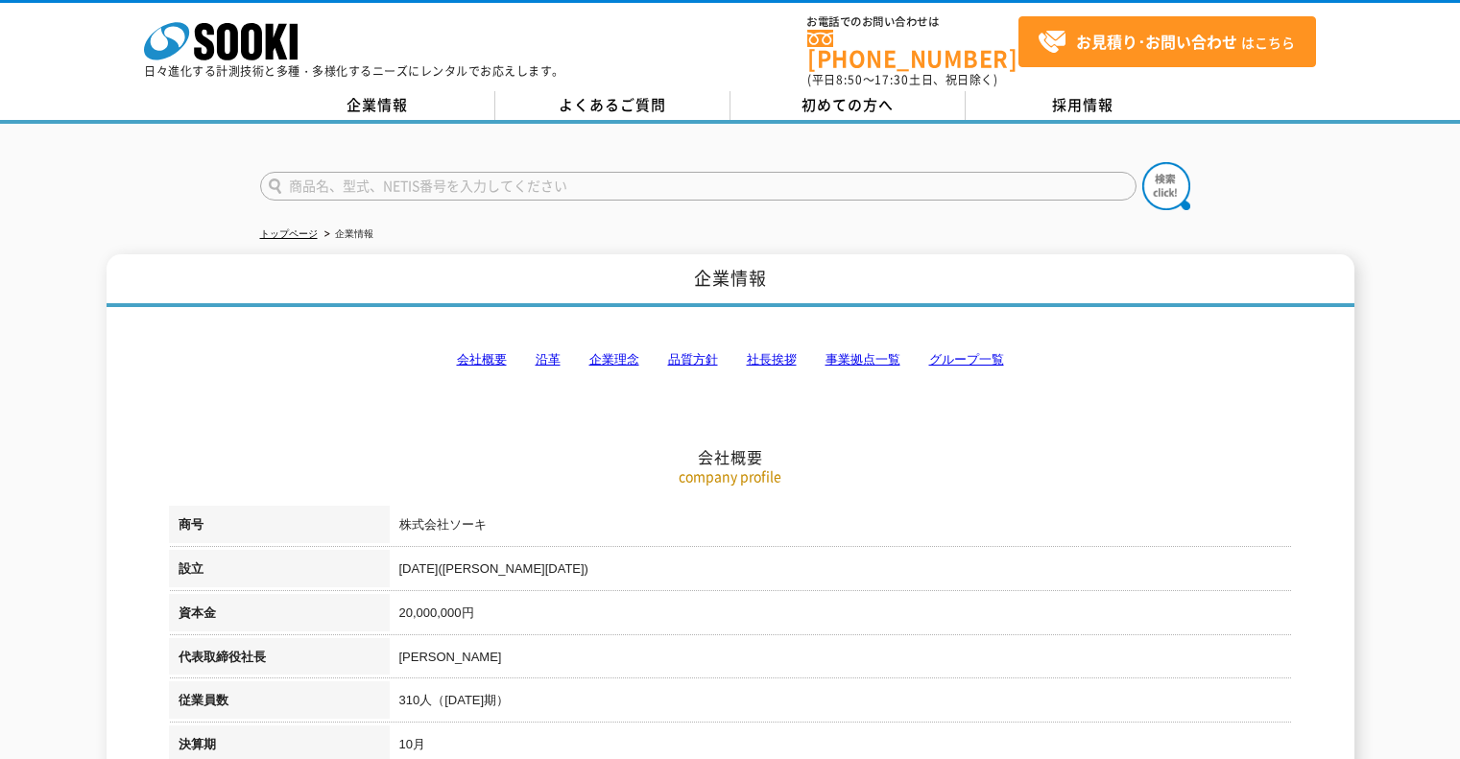 This screenshot has width=1460, height=759. What do you see at coordinates (891, 80) in the screenshot?
I see `span: 17:30` at bounding box center [891, 80].